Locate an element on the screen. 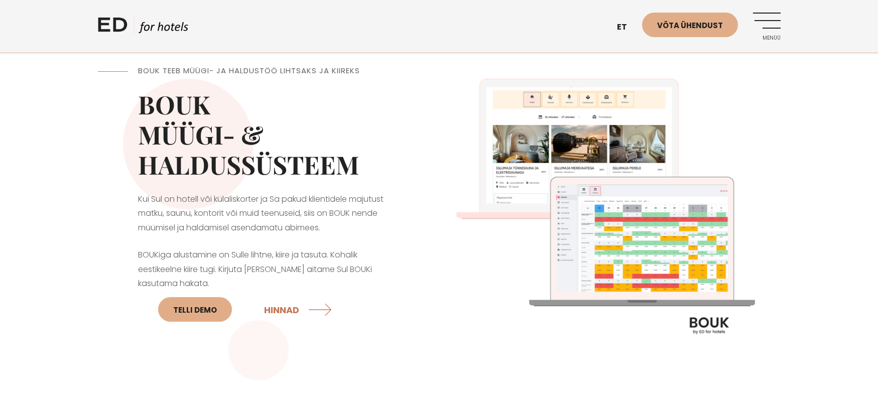 This screenshot has height=401, width=878. a: HINNAD is located at coordinates (299, 309).